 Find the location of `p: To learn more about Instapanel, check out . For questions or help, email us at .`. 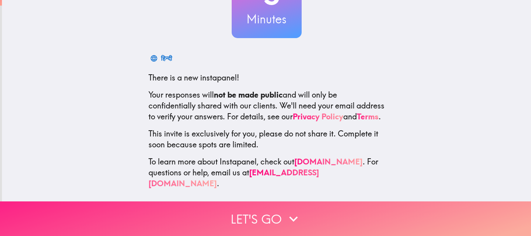

p: To learn more about Instapanel, check out . For questions or help, email us at . is located at coordinates (267, 173).